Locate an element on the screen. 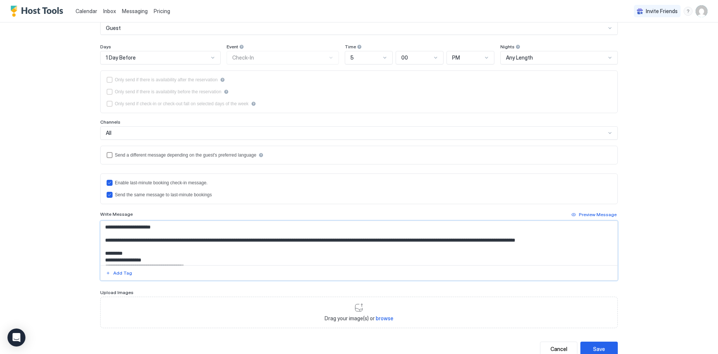  span: Event is located at coordinates (232, 46).